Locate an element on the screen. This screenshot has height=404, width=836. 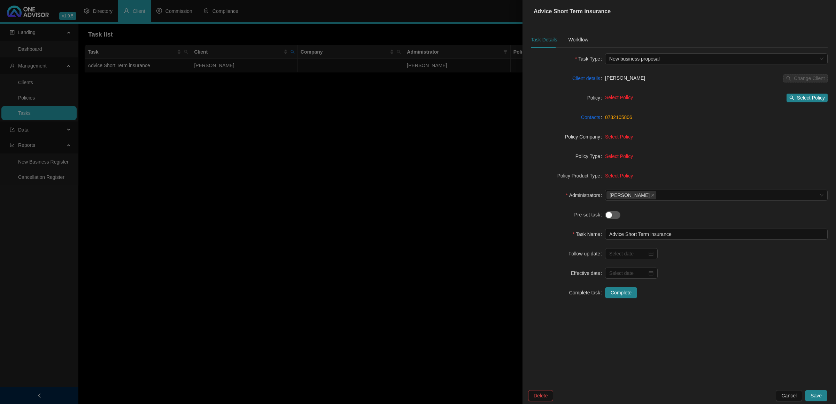
a: Contacts is located at coordinates (590, 117).